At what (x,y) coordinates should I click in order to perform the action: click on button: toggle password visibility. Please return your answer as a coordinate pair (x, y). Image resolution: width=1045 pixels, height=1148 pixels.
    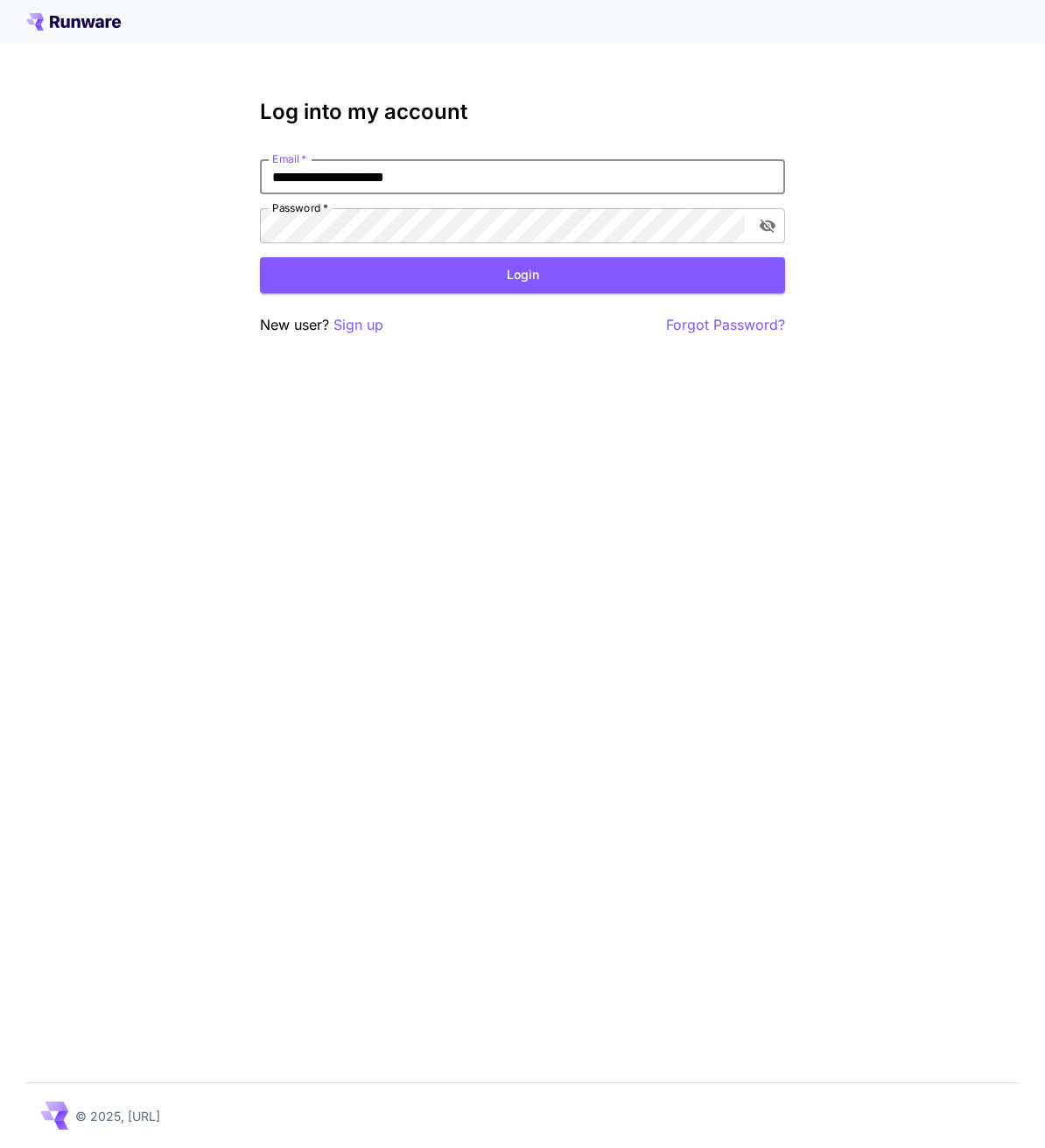
    Looking at the image, I should click on (768, 226).